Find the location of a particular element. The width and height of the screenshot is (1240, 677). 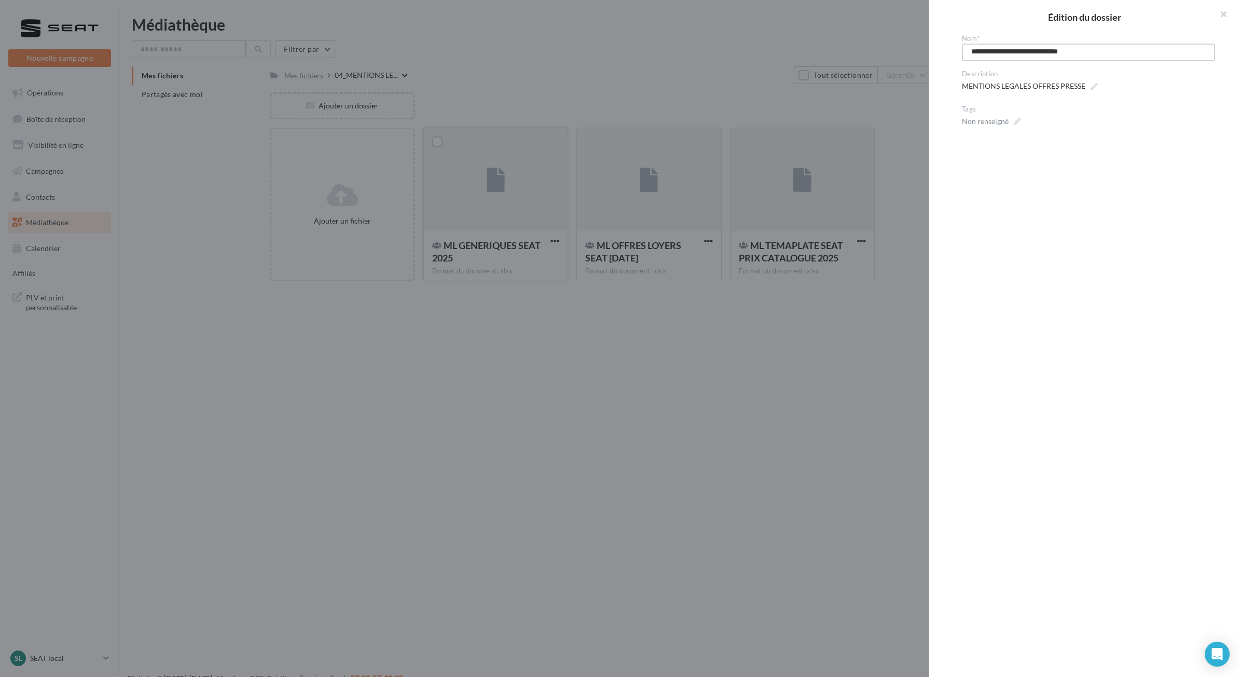

div: Description is located at coordinates (1088, 74).